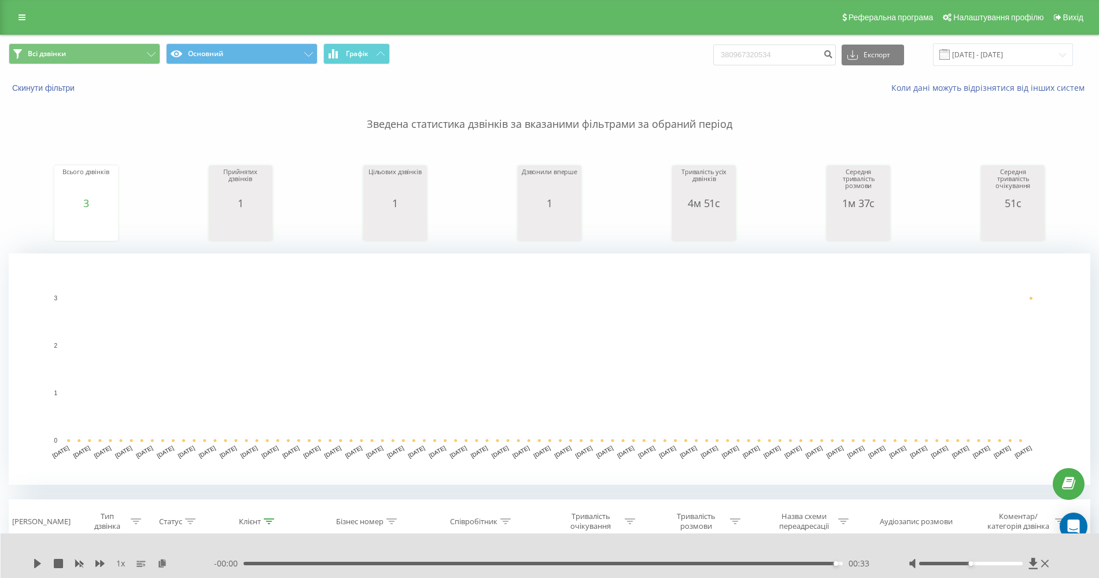 Image resolution: width=1099 pixels, height=578 pixels. I want to click on span: Налаштування профілю, so click(998, 17).